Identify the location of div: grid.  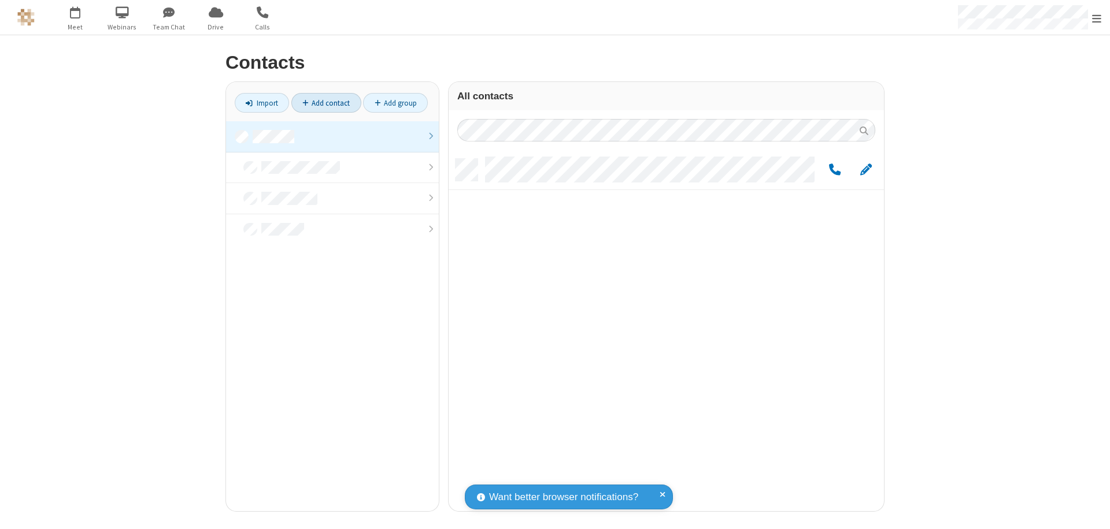
(666, 331).